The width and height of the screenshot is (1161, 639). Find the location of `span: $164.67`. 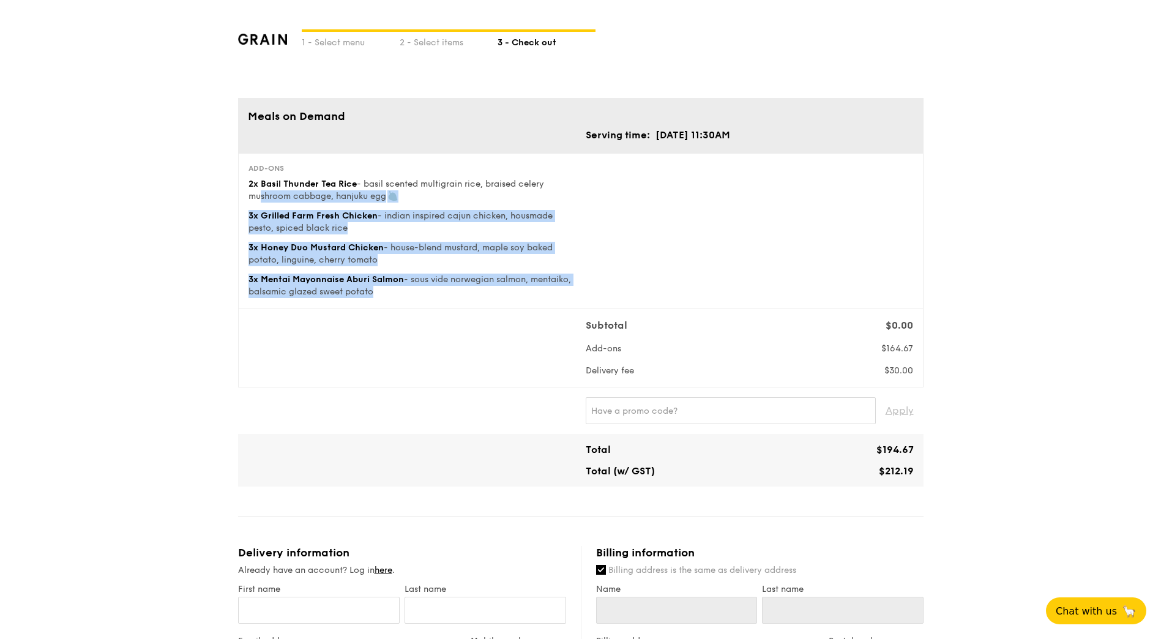

span: $164.67 is located at coordinates (897, 348).